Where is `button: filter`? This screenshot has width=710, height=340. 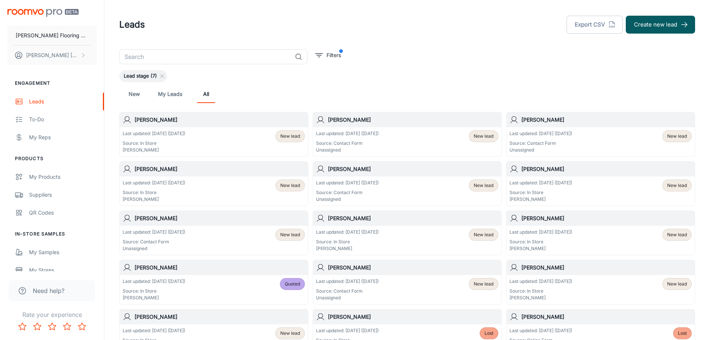
button: filter is located at coordinates (328, 55).